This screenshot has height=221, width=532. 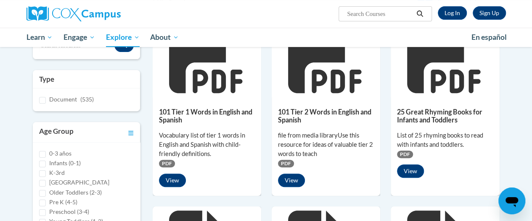 What do you see at coordinates (452, 13) in the screenshot?
I see `a: Log In` at bounding box center [452, 13].